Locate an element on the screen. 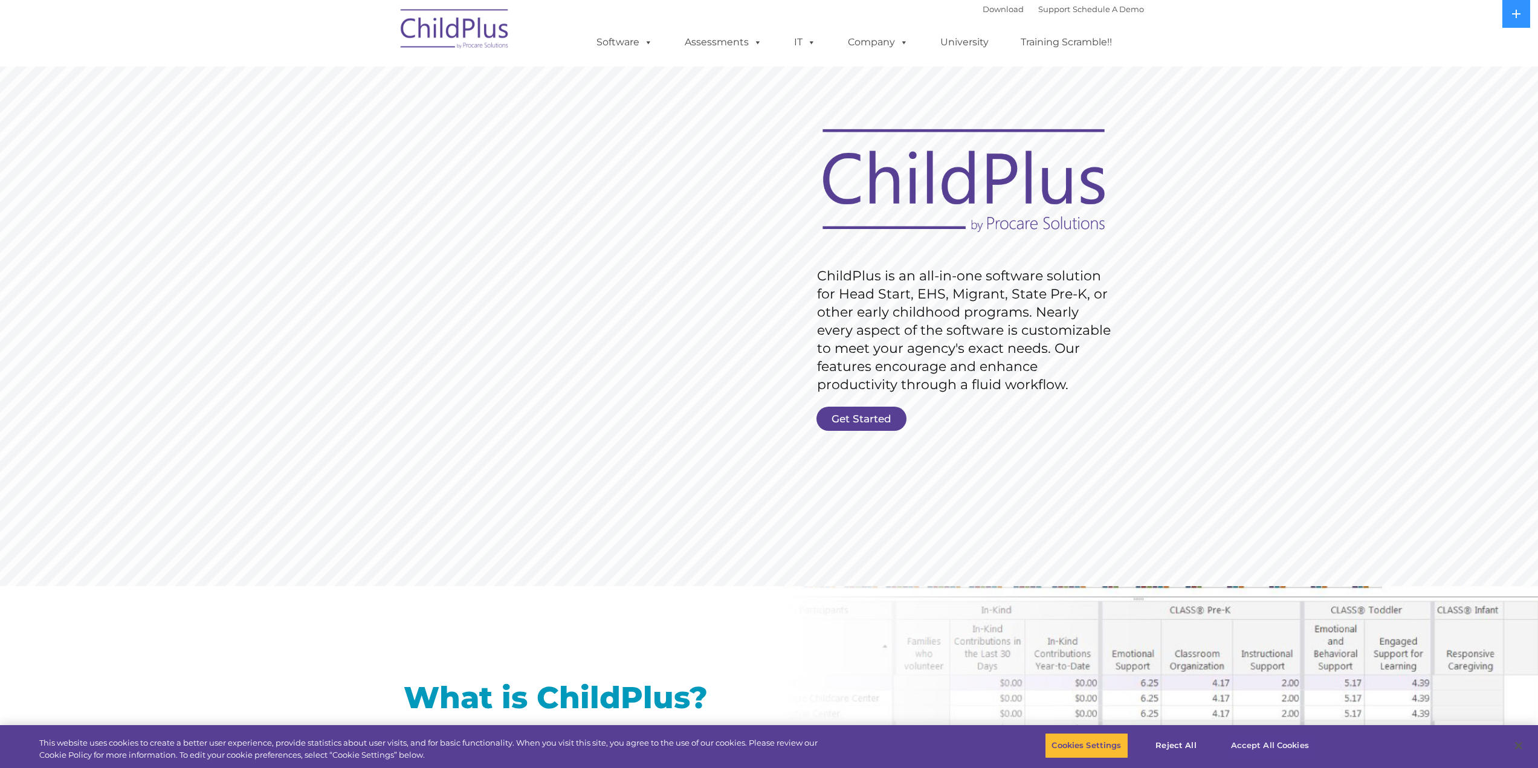 The image size is (1538, 768). h1: What is ChildPlus? is located at coordinates (582, 698).